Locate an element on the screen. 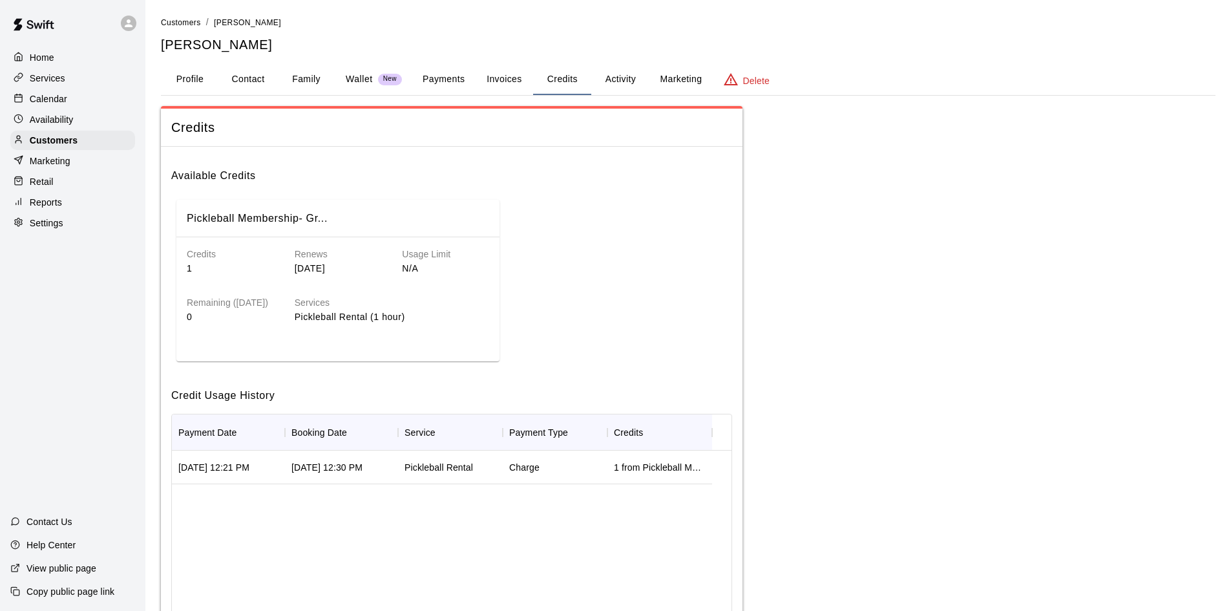  a: Reports is located at coordinates (72, 202).